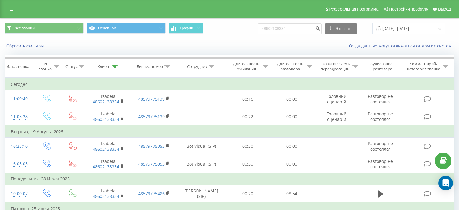  Describe the element at coordinates (151, 193) in the screenshot. I see `a: 48579775486` at that location.